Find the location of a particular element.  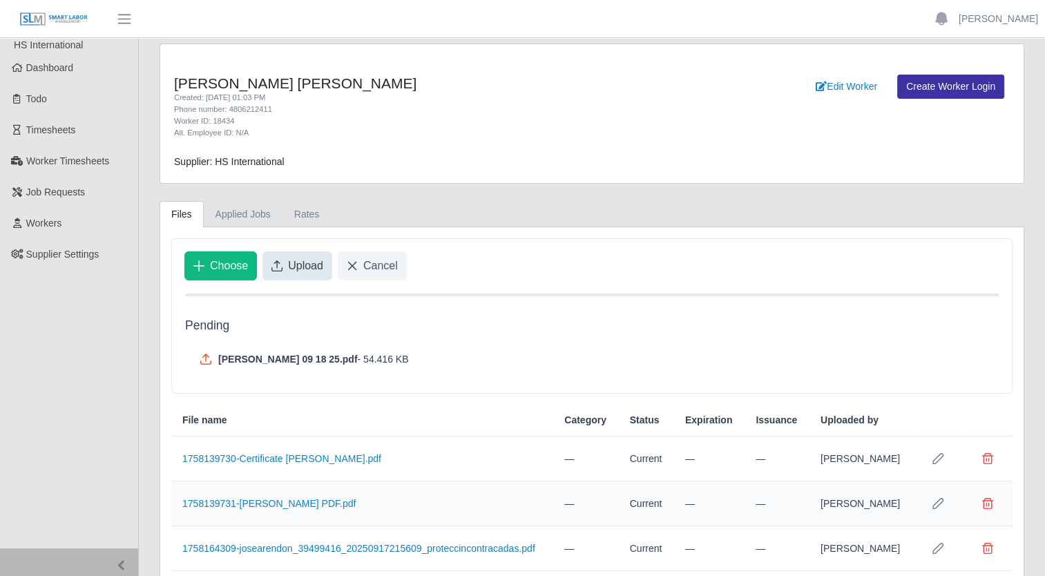

div: Worker ID: 18434 is located at coordinates (413, 121).